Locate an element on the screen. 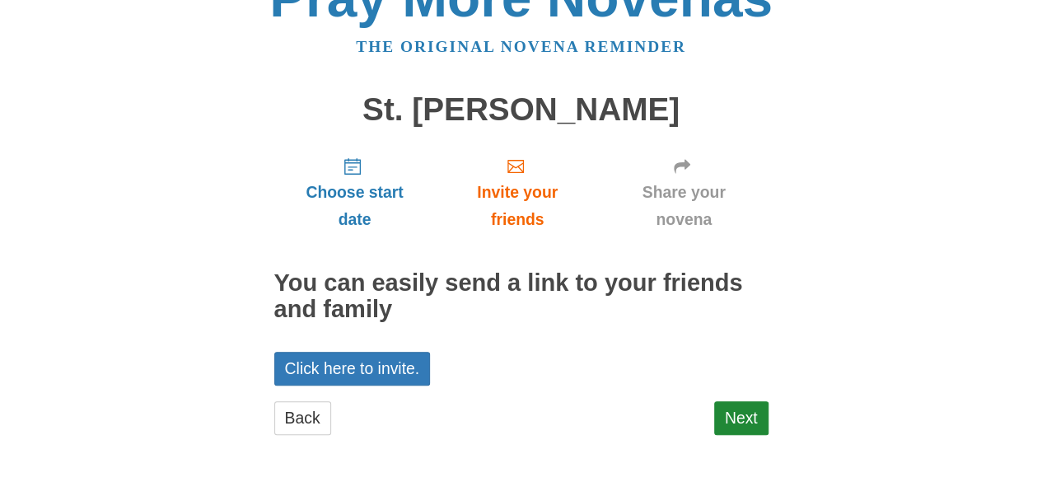 The image size is (1042, 482). span: Share your novena is located at coordinates (684, 206).